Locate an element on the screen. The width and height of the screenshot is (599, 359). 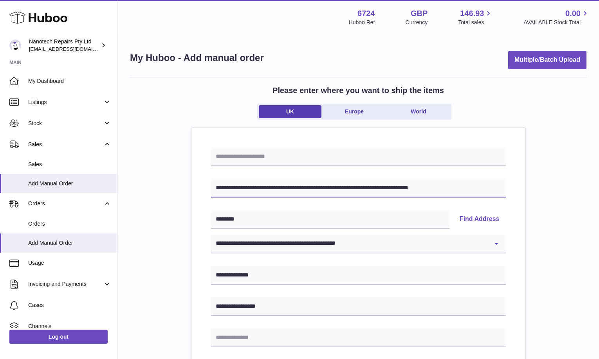
img: info@nanotechrepairs.com is located at coordinates (15, 45).